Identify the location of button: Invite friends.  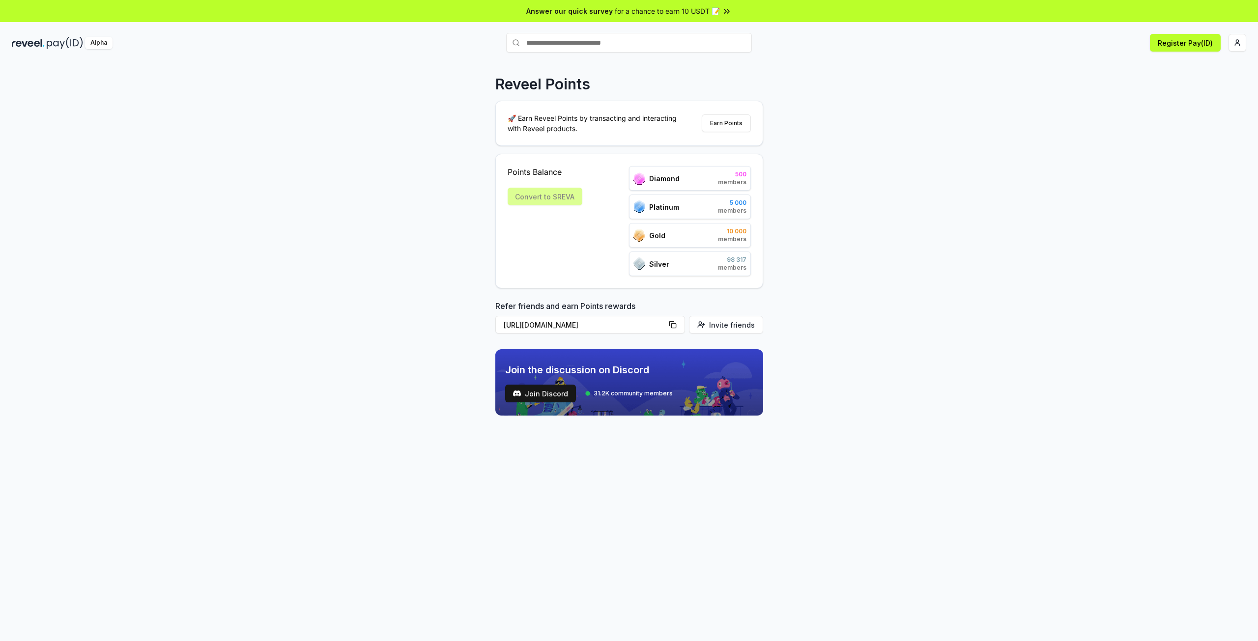
(726, 325).